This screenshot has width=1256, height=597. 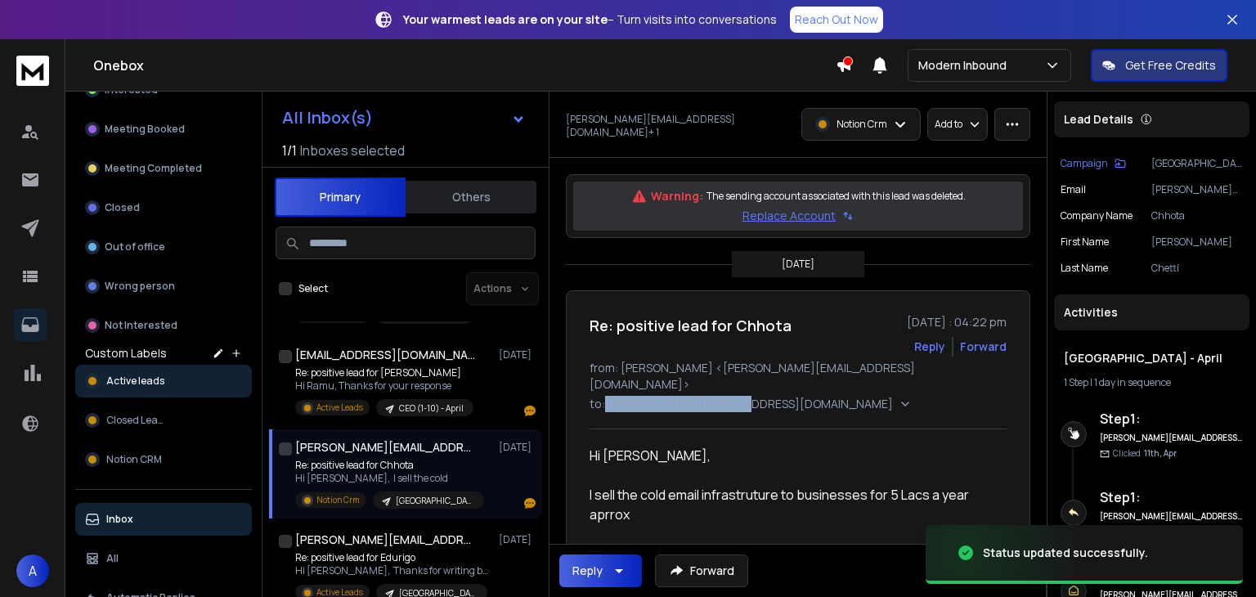 What do you see at coordinates (164, 129) in the screenshot?
I see `button: Meeting Booked` at bounding box center [164, 129].